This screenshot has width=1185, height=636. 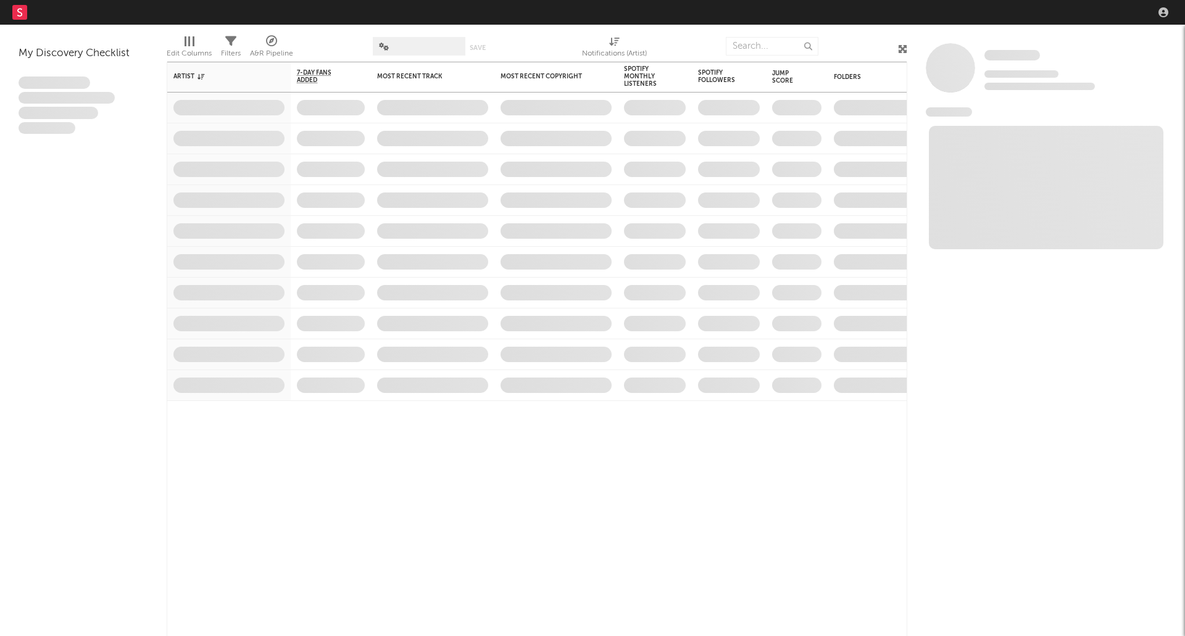 I want to click on div: Spotify Followers, so click(x=720, y=77).